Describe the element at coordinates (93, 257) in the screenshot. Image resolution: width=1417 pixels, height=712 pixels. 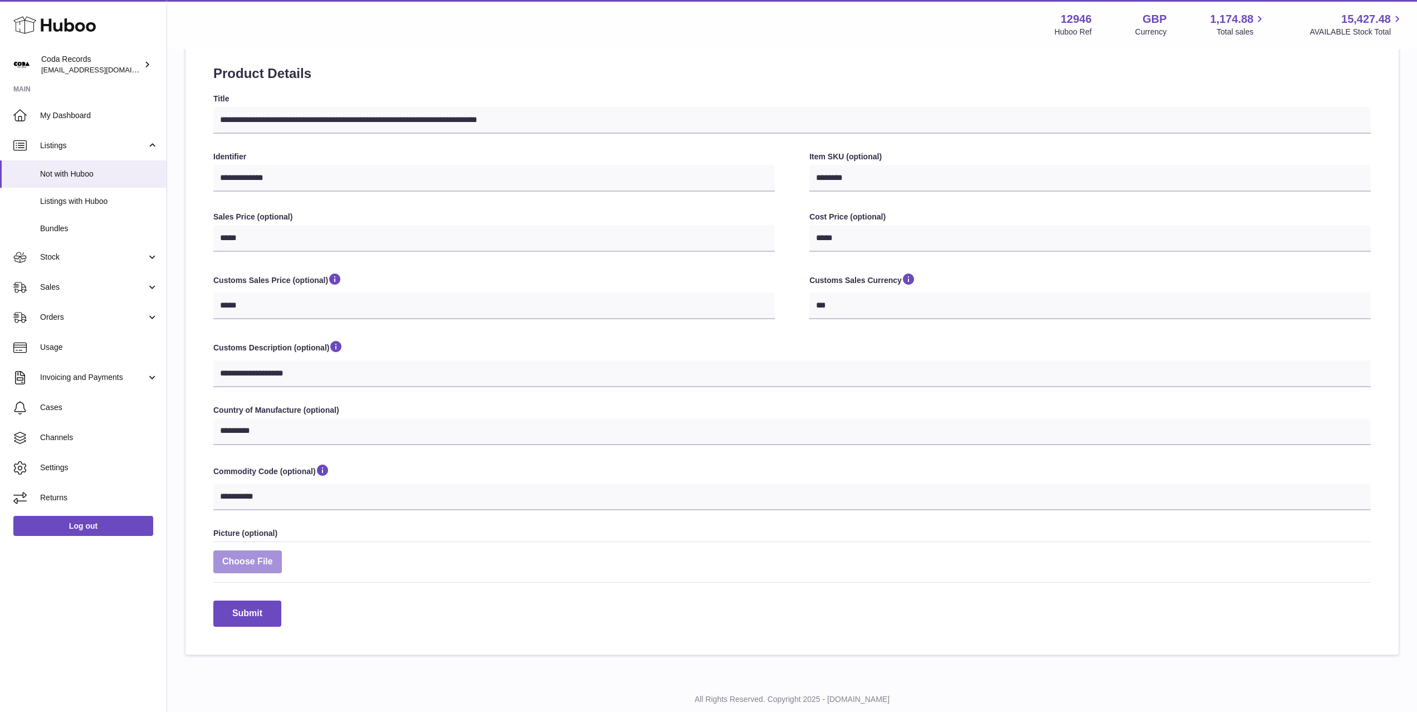
I see `span: Stock` at that location.